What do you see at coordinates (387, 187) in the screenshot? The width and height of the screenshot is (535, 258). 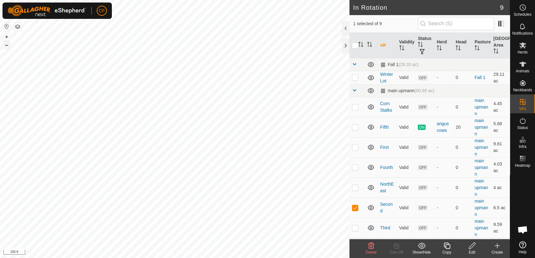 I see `a: NorthEast` at bounding box center [387, 187].